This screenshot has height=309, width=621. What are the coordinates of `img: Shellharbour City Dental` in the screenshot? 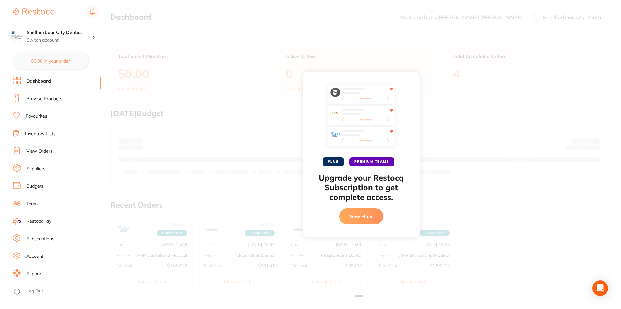 It's located at (17, 36).